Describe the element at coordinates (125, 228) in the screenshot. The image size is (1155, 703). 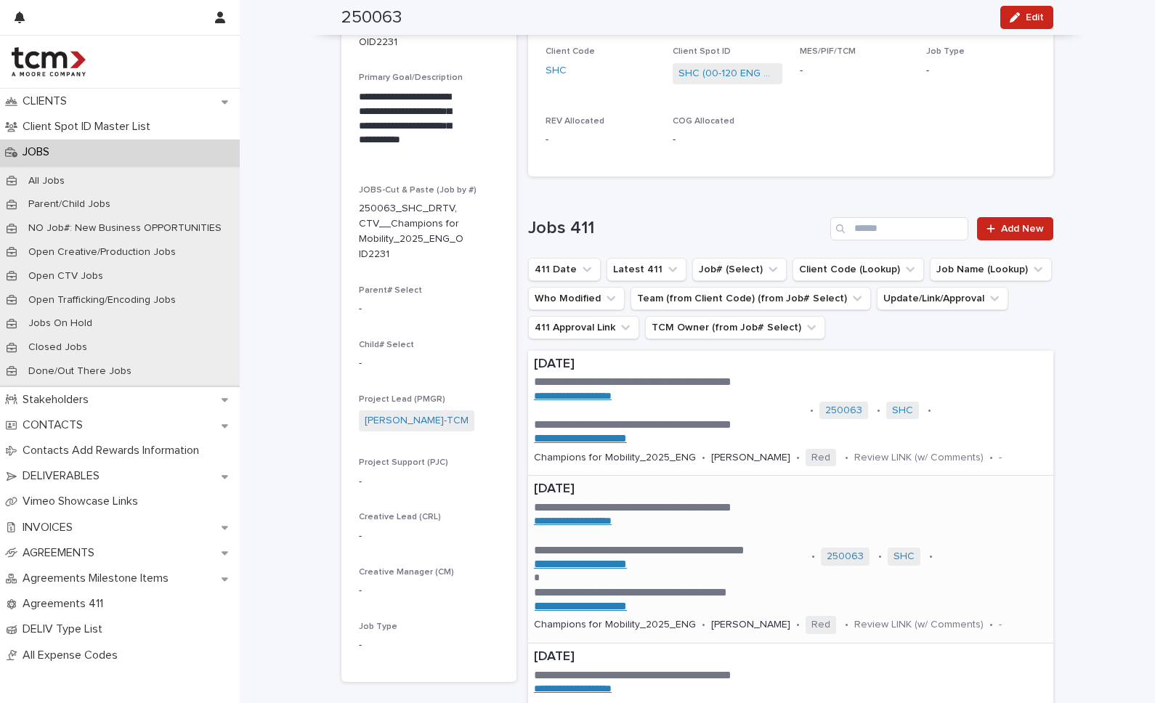
I see `p: NO Job#: New Business OPPORTUNITIES` at that location.